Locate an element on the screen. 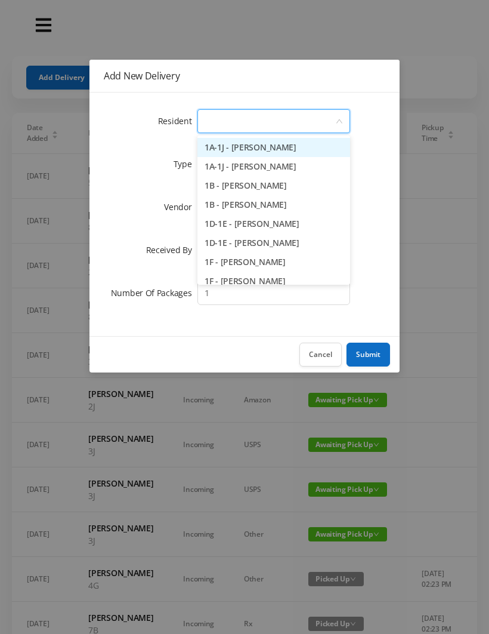  button: Cancel is located at coordinates (321, 355).